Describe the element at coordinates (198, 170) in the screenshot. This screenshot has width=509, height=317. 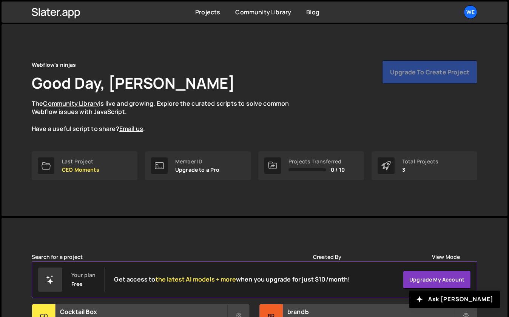
I see `p: Upgrade to a Pro` at that location.